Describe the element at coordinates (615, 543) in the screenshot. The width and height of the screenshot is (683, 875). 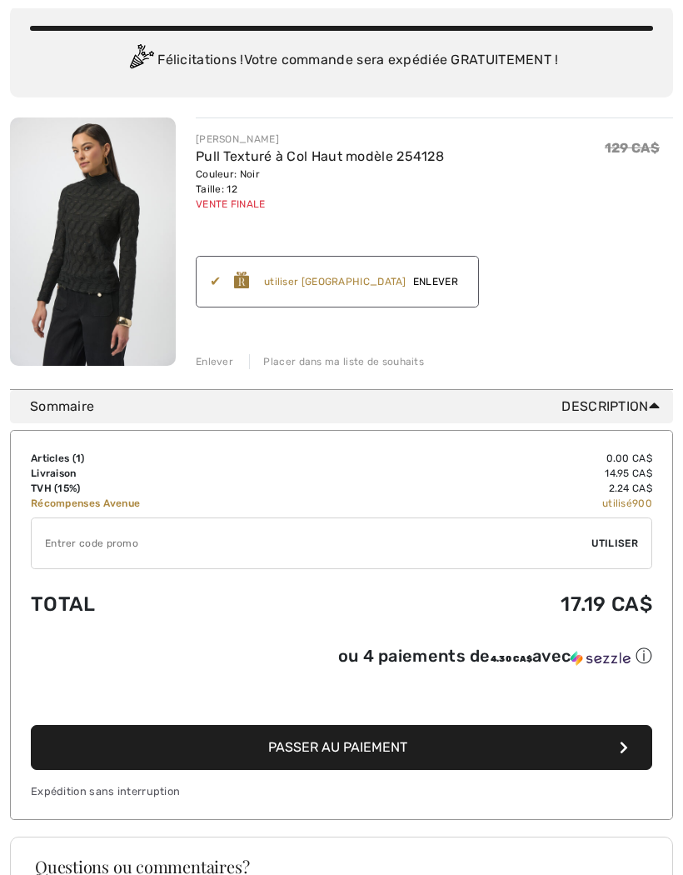
I see `span: Utiliser` at that location.